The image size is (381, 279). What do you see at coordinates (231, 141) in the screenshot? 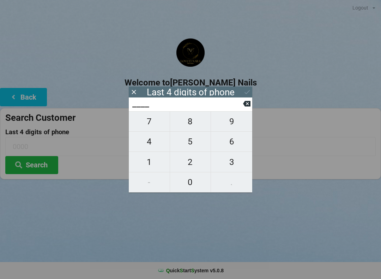
I see `span: 6` at bounding box center [231, 141].